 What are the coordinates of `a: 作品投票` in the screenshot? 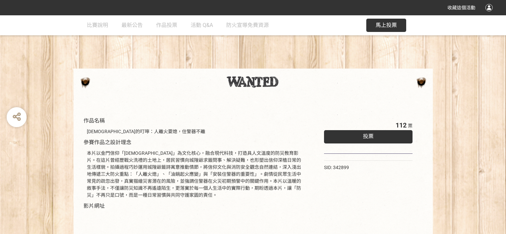 It's located at (167, 25).